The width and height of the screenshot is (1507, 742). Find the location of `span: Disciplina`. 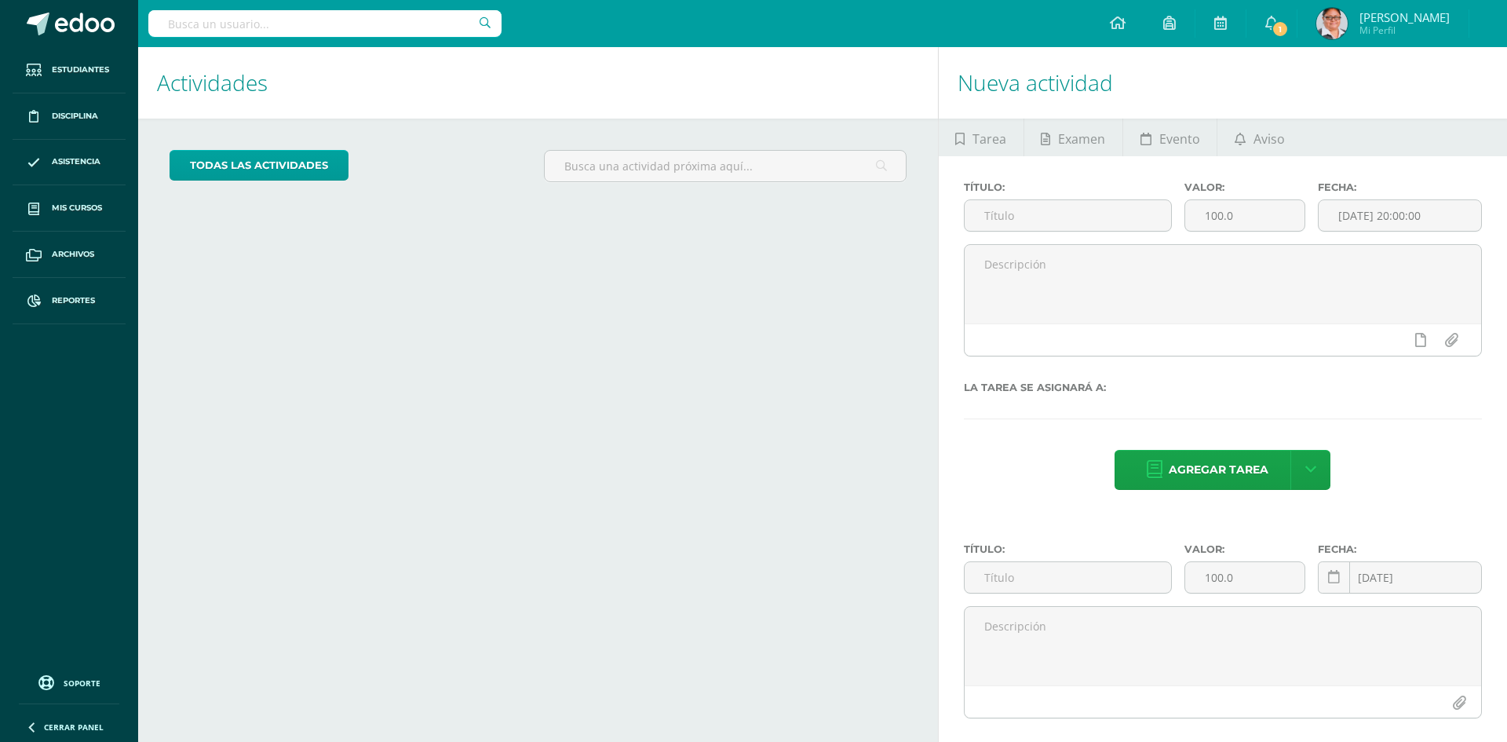

span: Disciplina is located at coordinates (75, 116).